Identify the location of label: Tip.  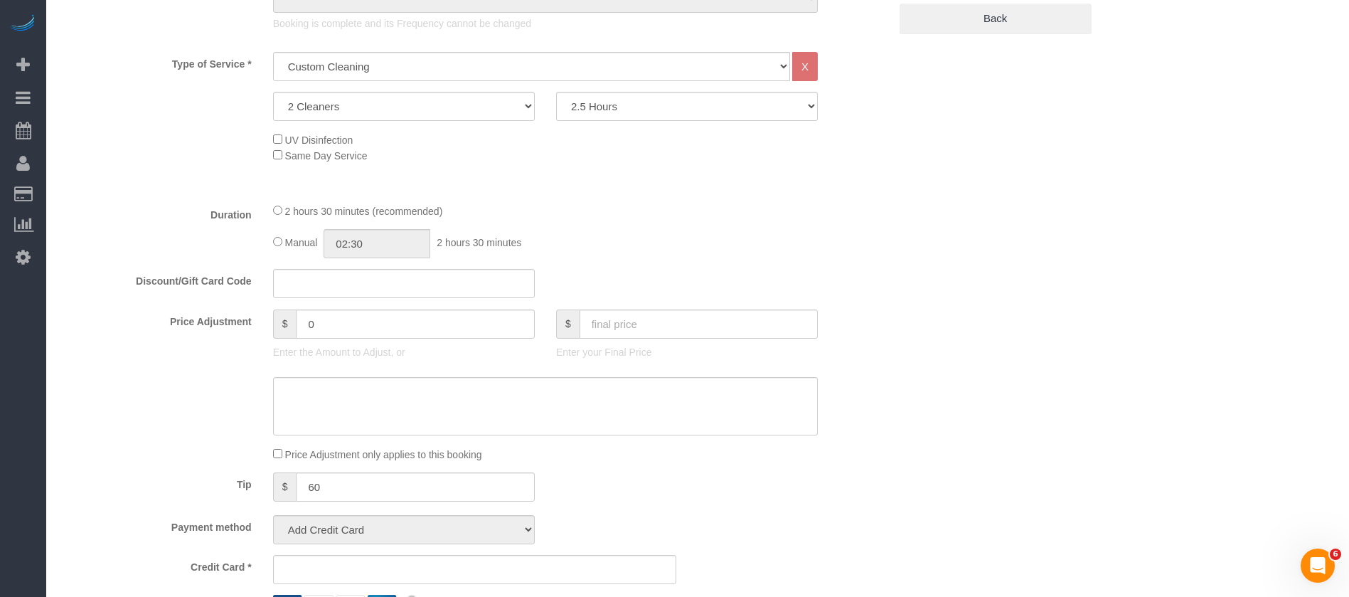
(156, 481).